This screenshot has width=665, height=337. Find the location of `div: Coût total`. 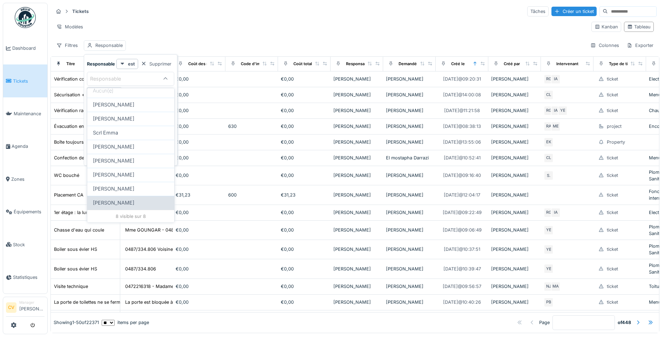

div: Coût total is located at coordinates (303, 64).